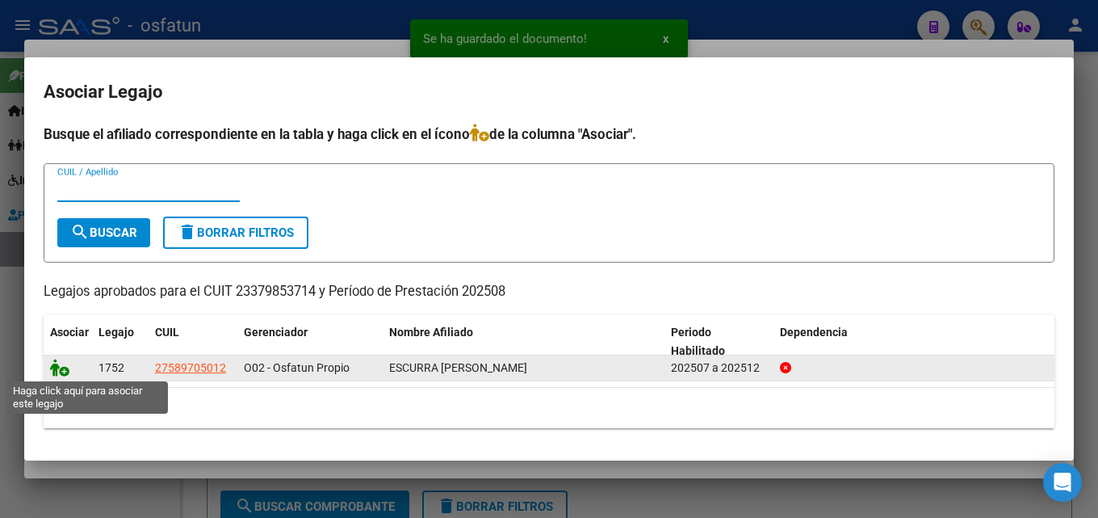 This screenshot has height=518, width=1098. Describe the element at coordinates (549, 92) in the screenshot. I see `h2: Asociar Legajo` at that location.